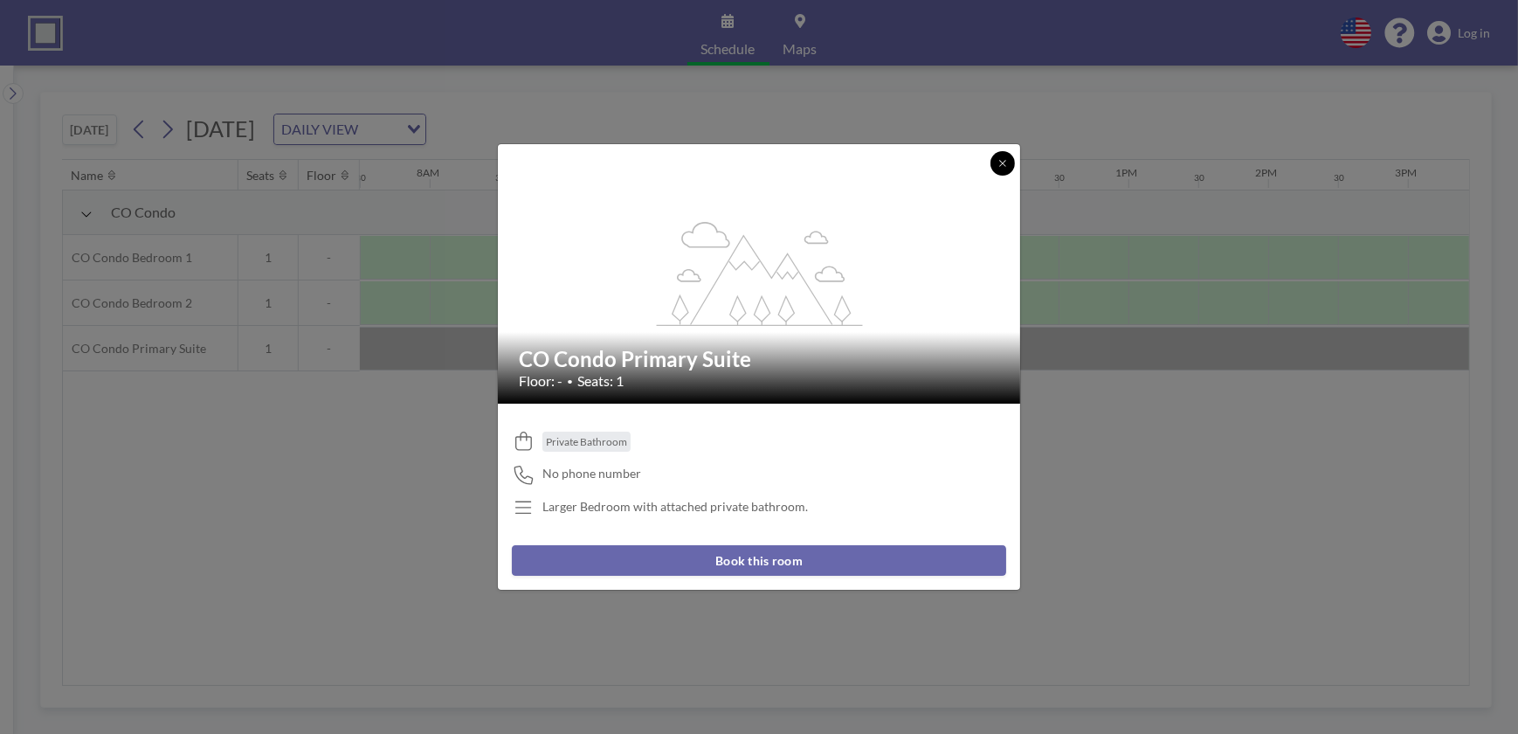 This screenshot has height=734, width=1518. I want to click on span: No phone number, so click(591, 474).